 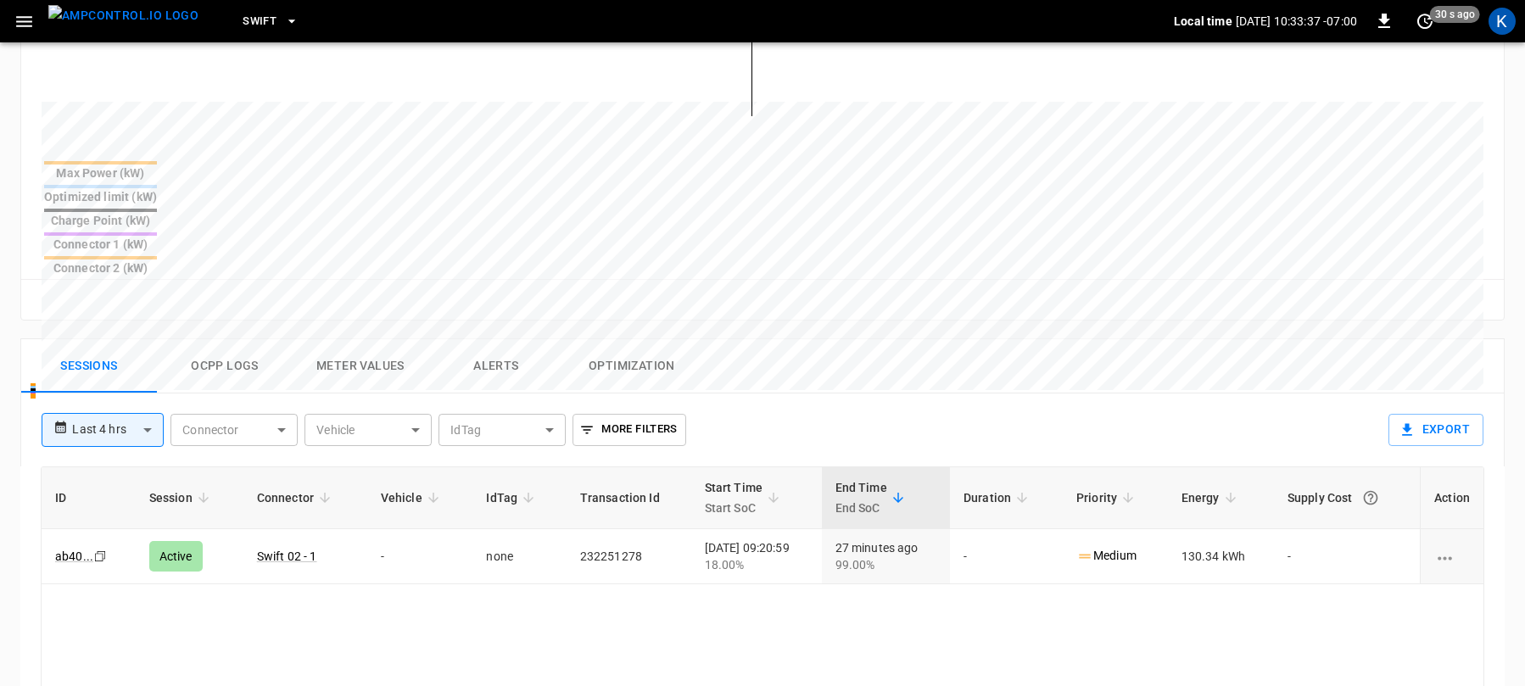 I want to click on button: Export, so click(x=1436, y=430).